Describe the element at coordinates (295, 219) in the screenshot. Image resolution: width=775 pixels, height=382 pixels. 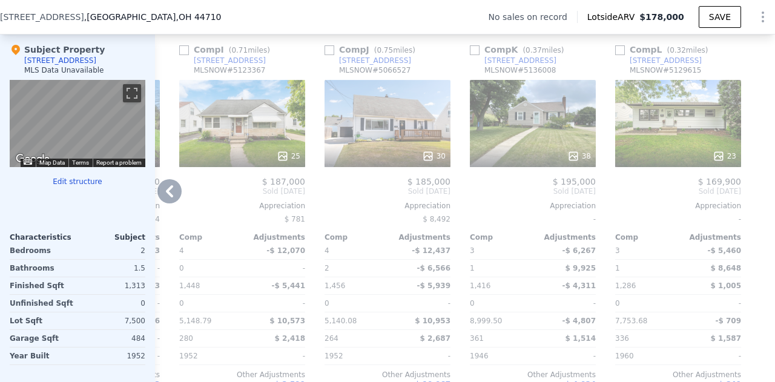
I see `span: $ 781` at that location.